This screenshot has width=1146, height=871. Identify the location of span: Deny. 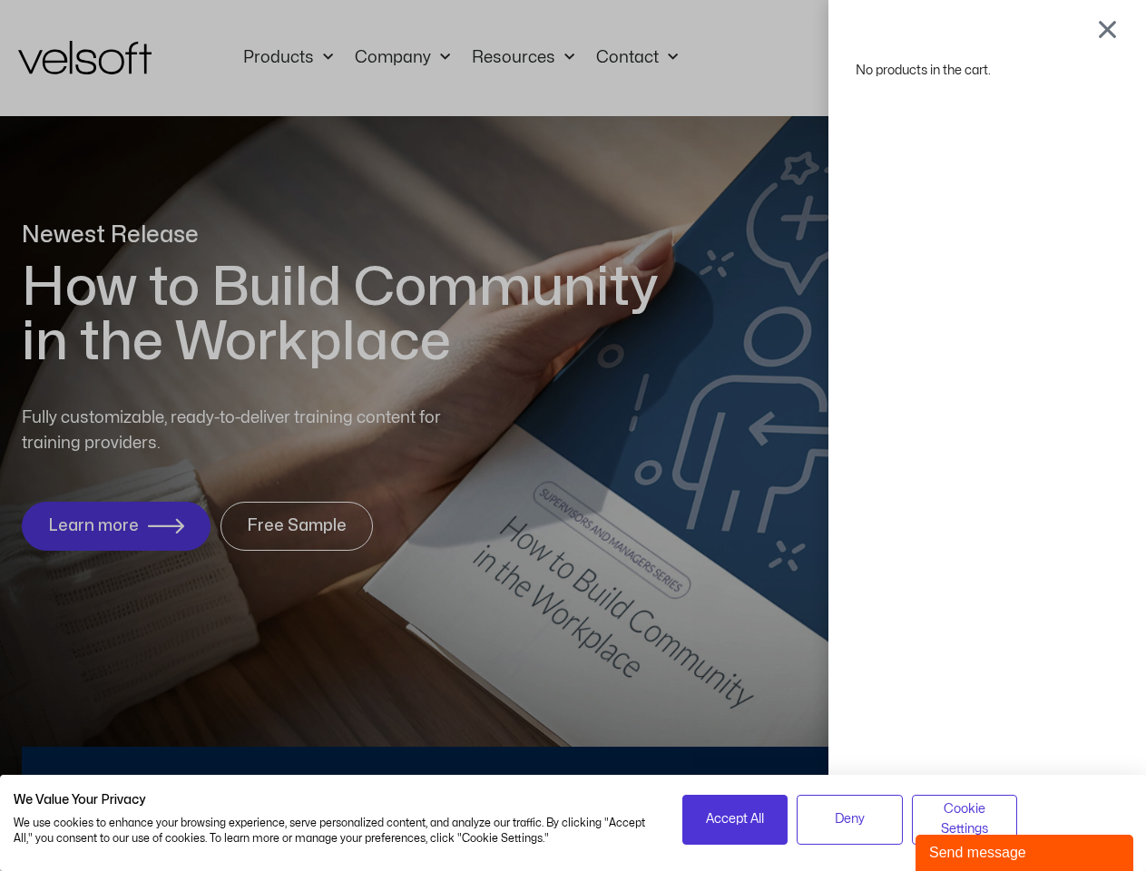
(849, 819).